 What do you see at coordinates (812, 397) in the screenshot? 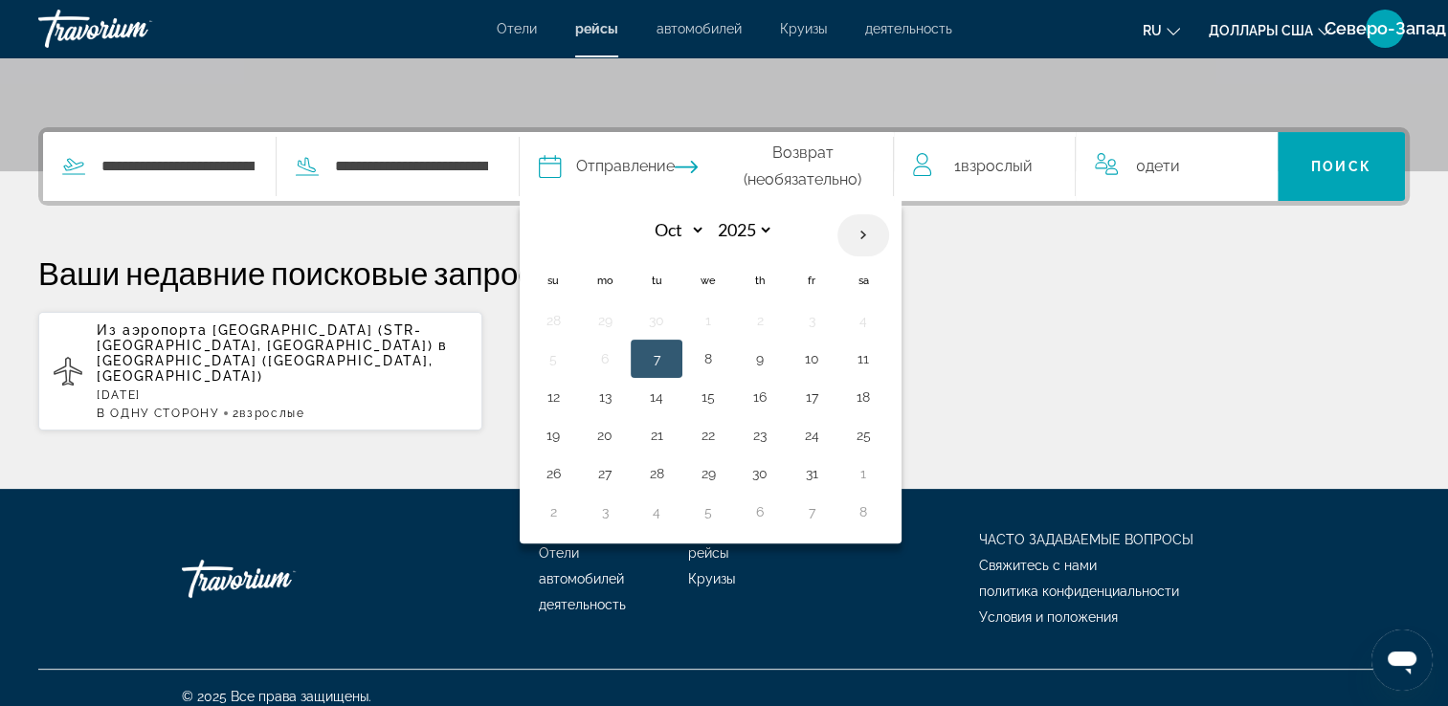
I see `button: Day 17` at bounding box center [812, 397].